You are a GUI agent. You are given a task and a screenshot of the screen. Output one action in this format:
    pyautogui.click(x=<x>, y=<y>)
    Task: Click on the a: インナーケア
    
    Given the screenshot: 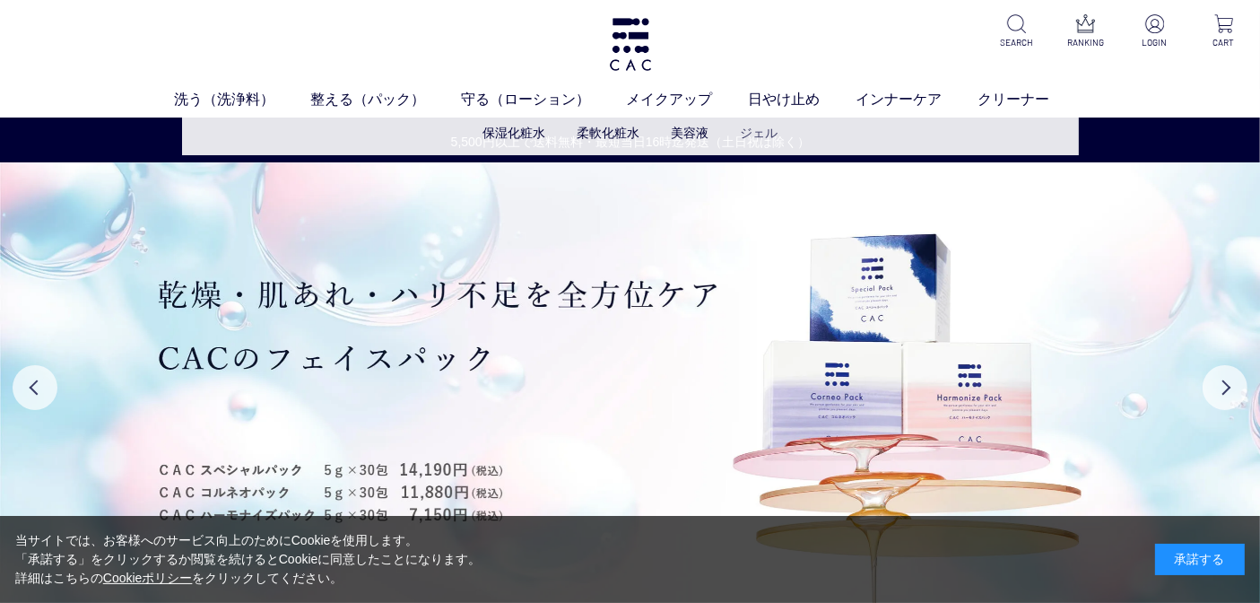 What is the action you would take?
    pyautogui.click(x=917, y=100)
    